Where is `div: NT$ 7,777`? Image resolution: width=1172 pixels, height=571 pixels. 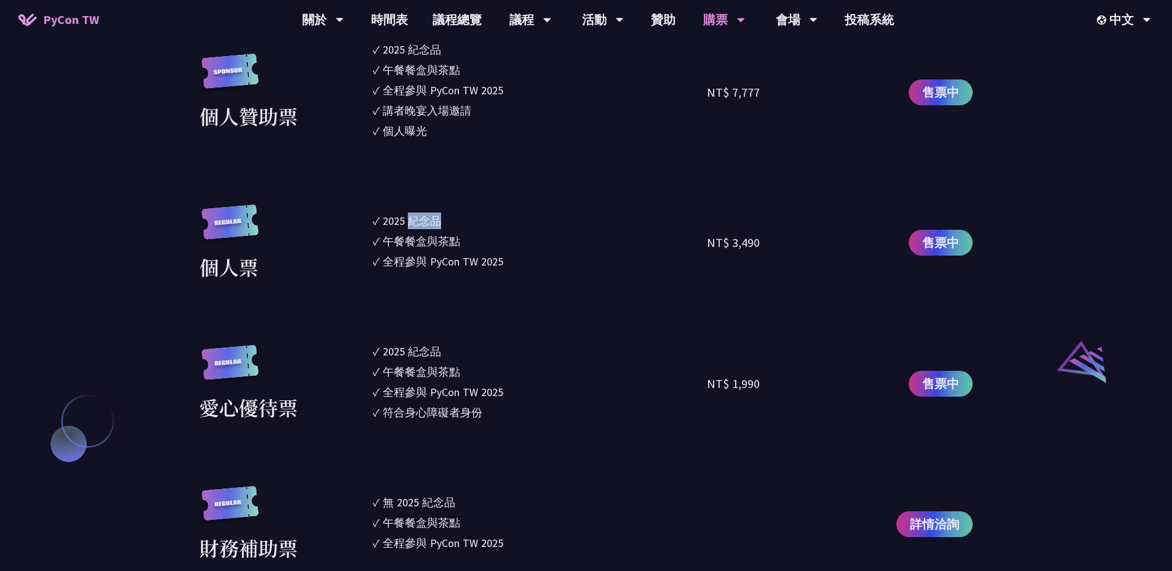
div: NT$ 7,777 is located at coordinates (734, 92).